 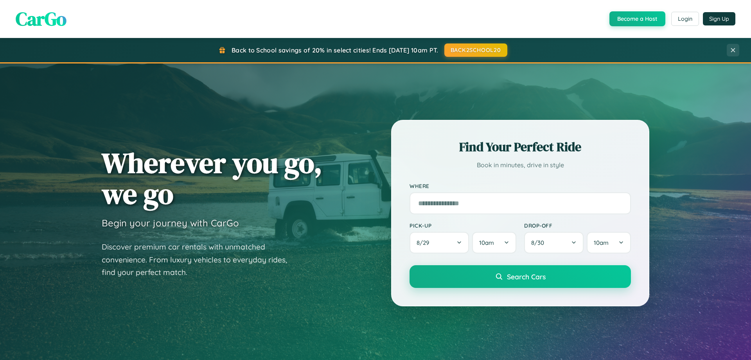 What do you see at coordinates (526, 276) in the screenshot?
I see `span: Search Cars` at bounding box center [526, 276].